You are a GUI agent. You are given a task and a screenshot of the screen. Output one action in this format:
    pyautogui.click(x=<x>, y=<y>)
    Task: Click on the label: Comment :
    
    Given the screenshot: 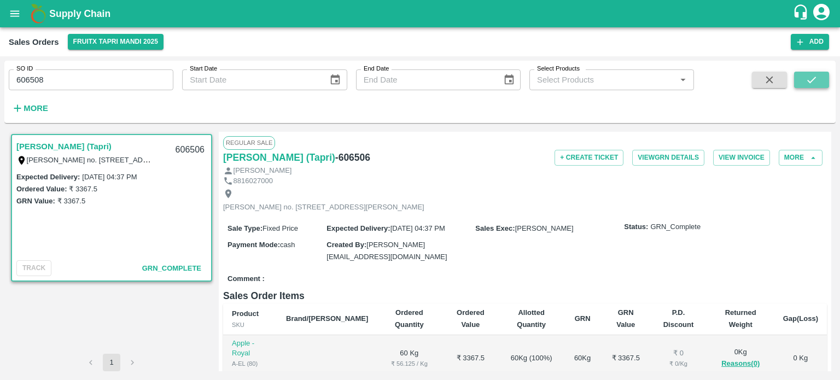 What is the action you would take?
    pyautogui.click(x=246, y=279)
    